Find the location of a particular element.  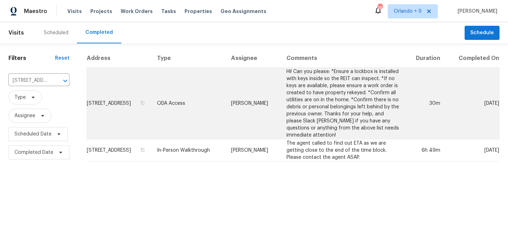

span: Type is located at coordinates (20, 97).